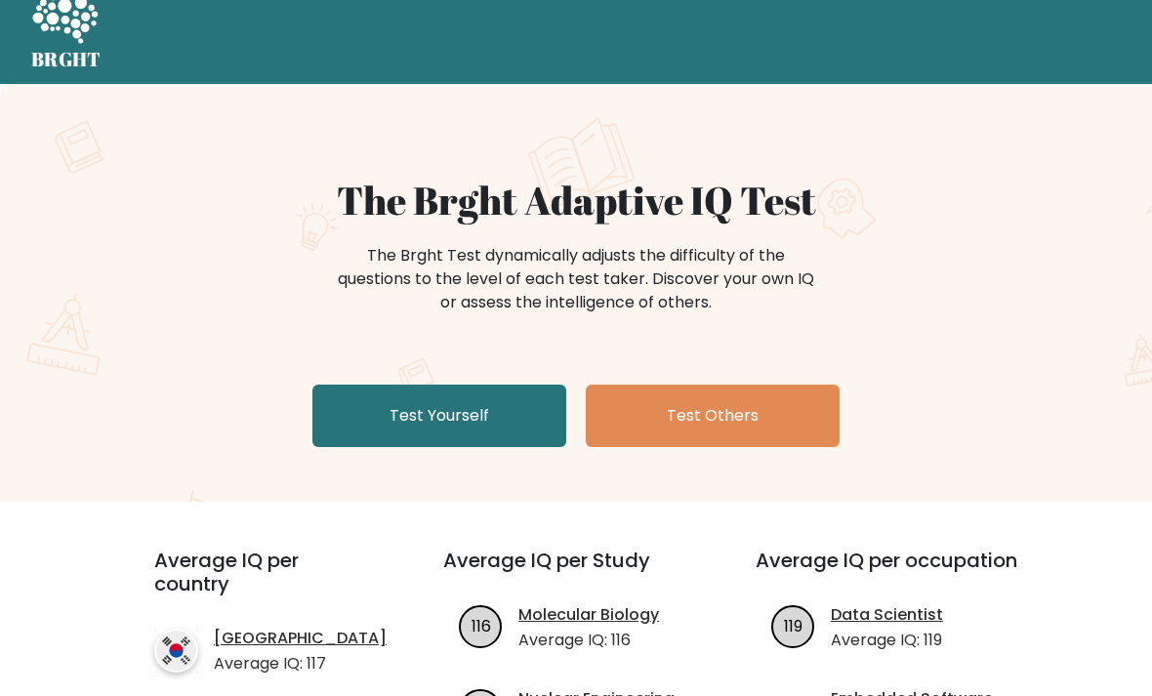 The image size is (1152, 696). What do you see at coordinates (480, 627) in the screenshot?
I see `text: 116` at bounding box center [480, 627].